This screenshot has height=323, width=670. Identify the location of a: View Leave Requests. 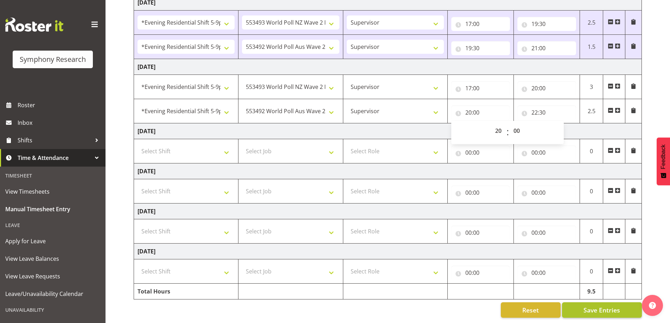
(53, 277).